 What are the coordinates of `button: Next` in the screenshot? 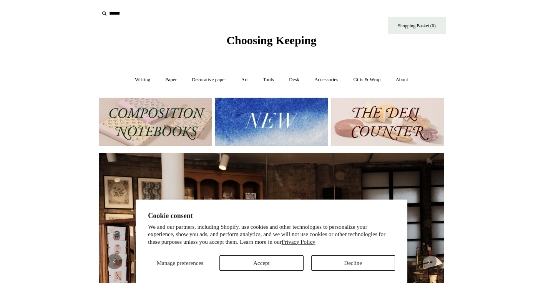 It's located at (429, 261).